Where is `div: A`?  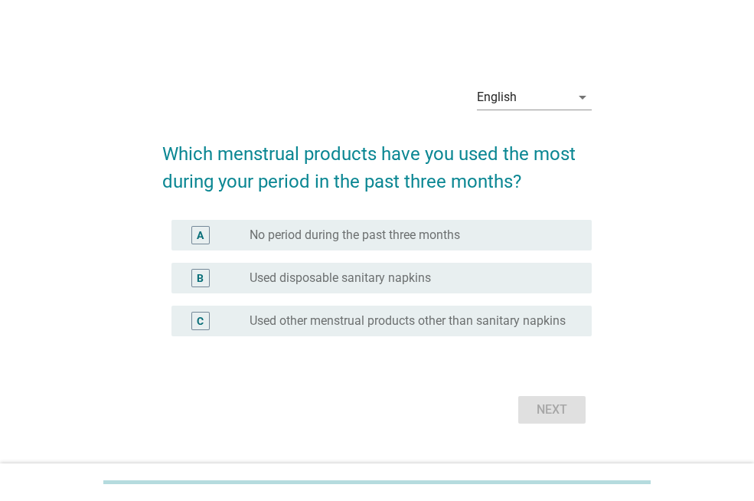
div: A is located at coordinates (200, 235).